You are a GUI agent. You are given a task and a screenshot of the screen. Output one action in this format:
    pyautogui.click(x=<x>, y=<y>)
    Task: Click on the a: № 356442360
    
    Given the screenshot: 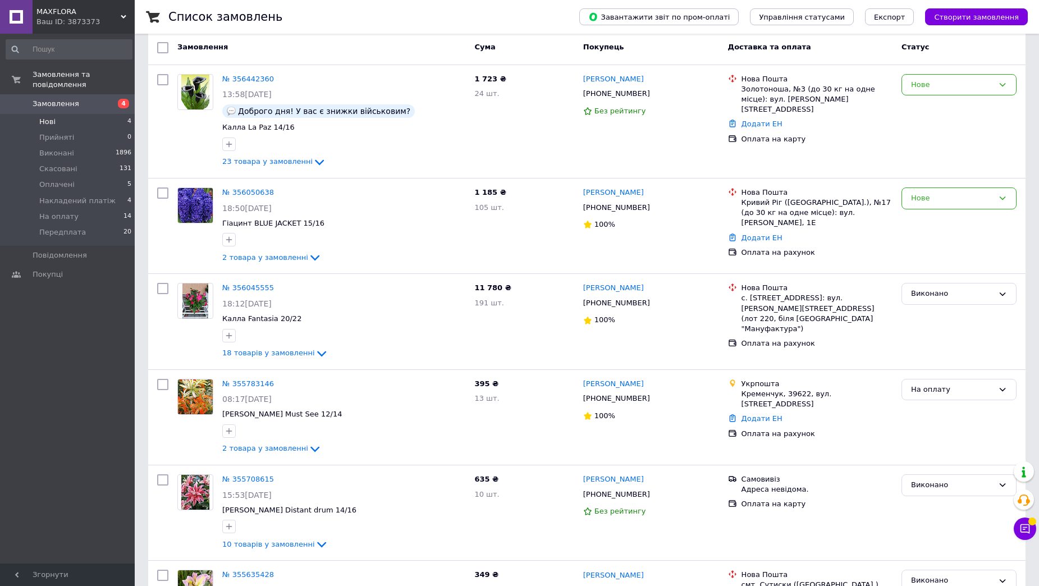 What is the action you would take?
    pyautogui.click(x=248, y=79)
    